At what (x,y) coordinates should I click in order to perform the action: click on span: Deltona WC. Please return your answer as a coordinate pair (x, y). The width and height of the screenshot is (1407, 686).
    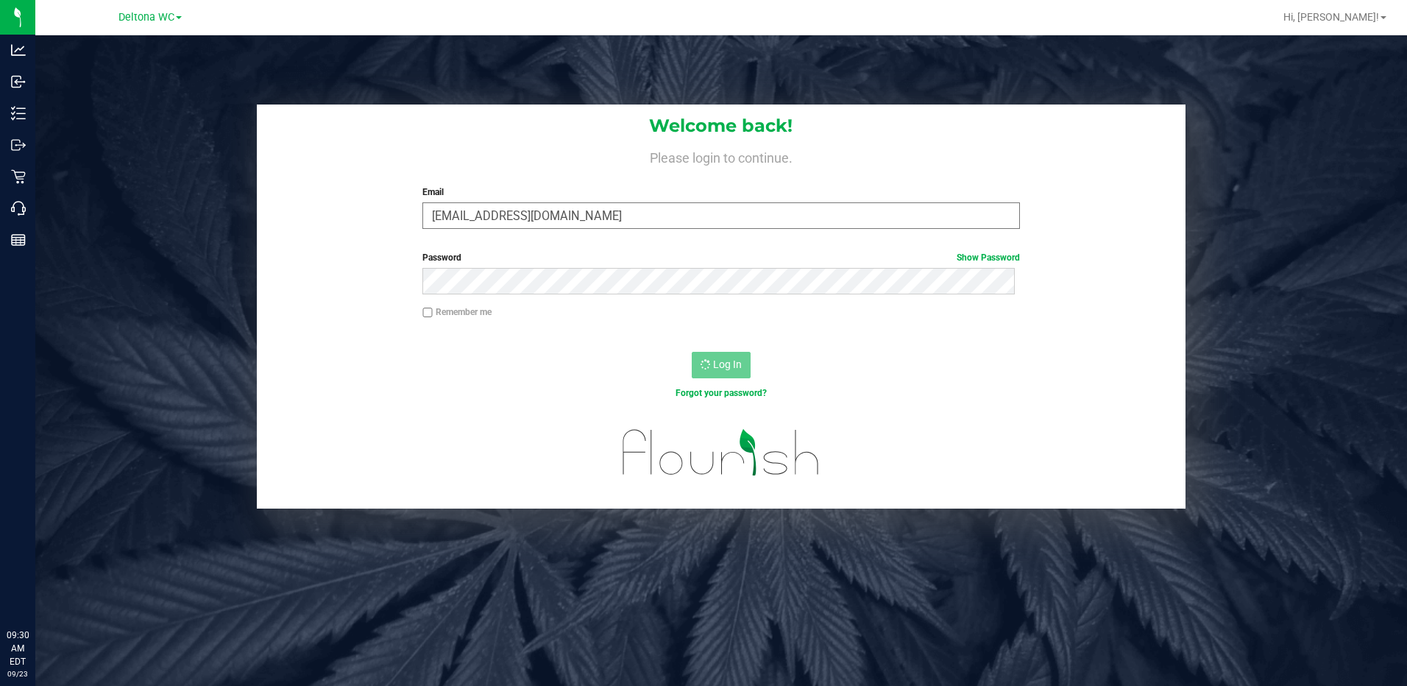
    Looking at the image, I should click on (146, 17).